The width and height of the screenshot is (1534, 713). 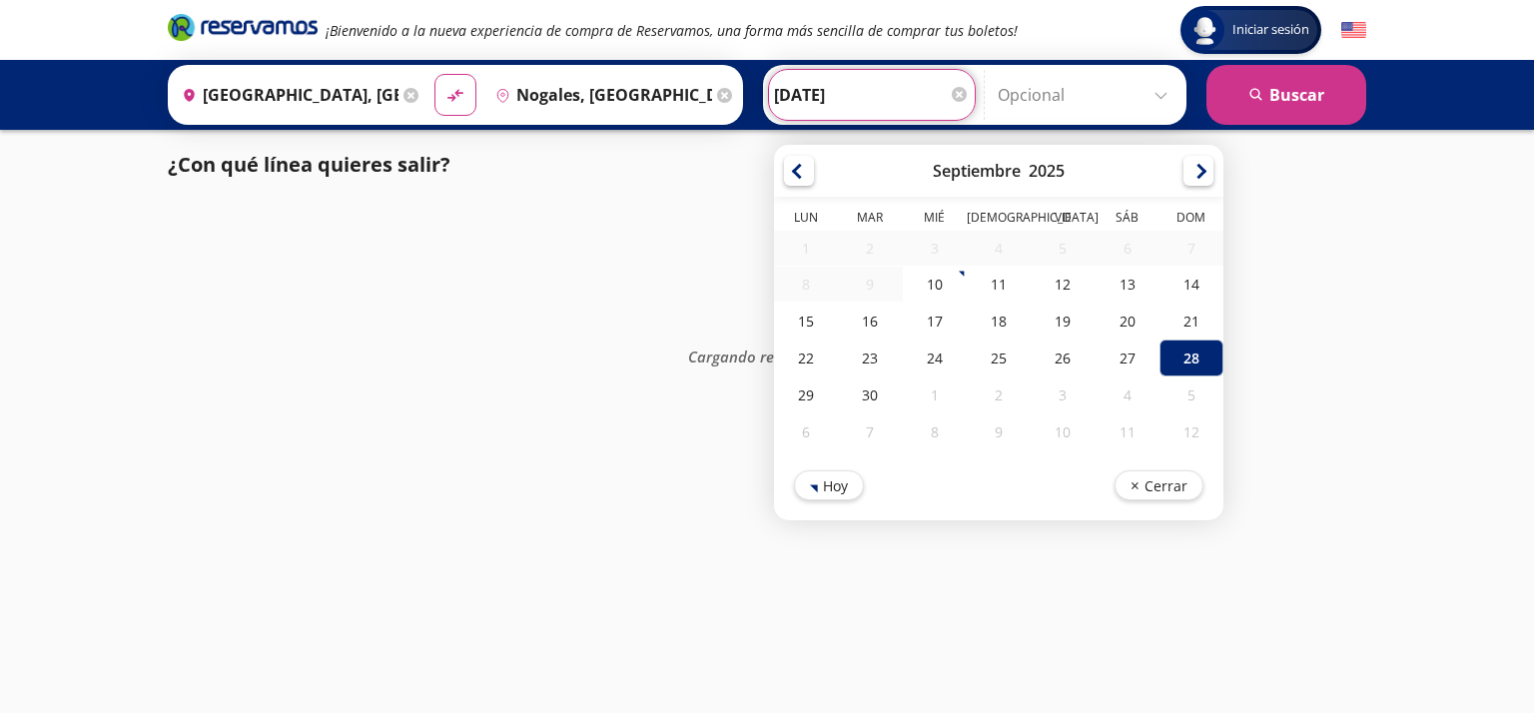 I want to click on div: 05-Sep-25, so click(x=1063, y=248).